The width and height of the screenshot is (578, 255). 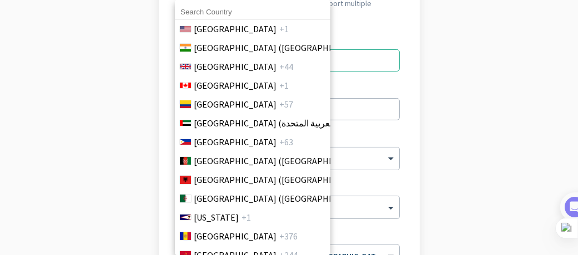 What do you see at coordinates (286, 142) in the screenshot?
I see `span: +63` at bounding box center [286, 142].